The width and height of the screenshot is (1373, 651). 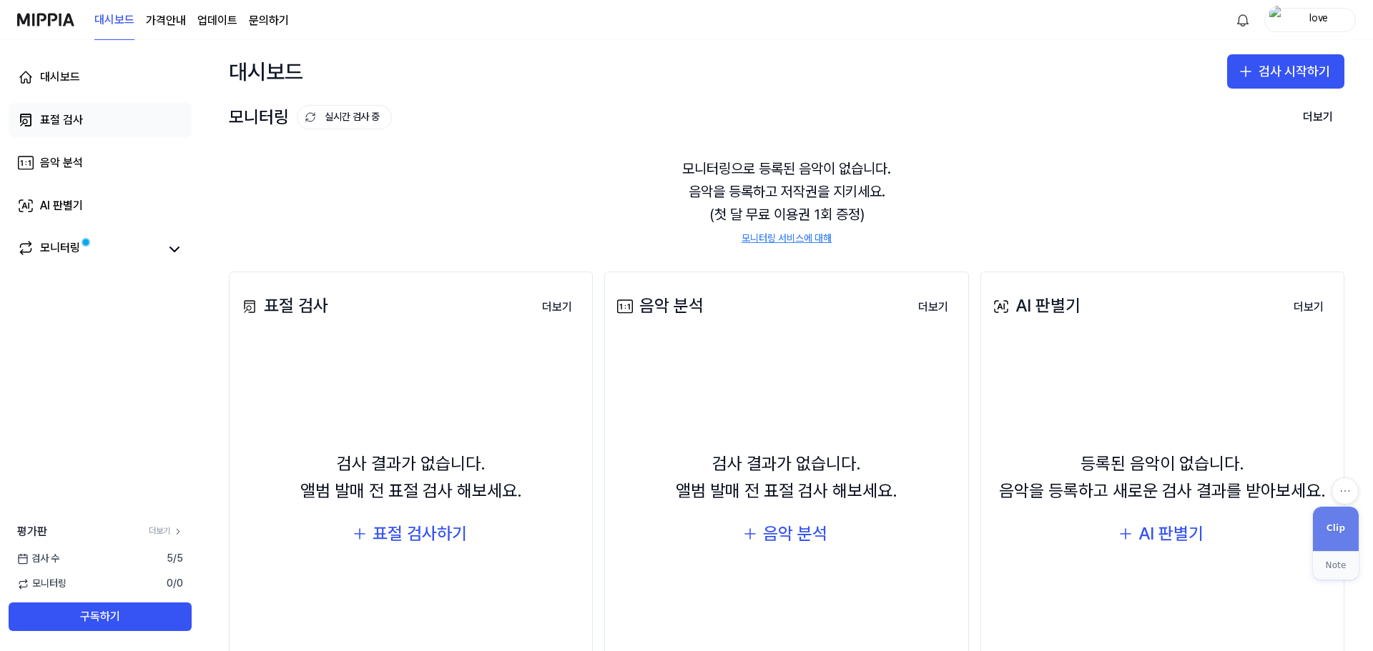 I want to click on button: 구독하기, so click(x=100, y=617).